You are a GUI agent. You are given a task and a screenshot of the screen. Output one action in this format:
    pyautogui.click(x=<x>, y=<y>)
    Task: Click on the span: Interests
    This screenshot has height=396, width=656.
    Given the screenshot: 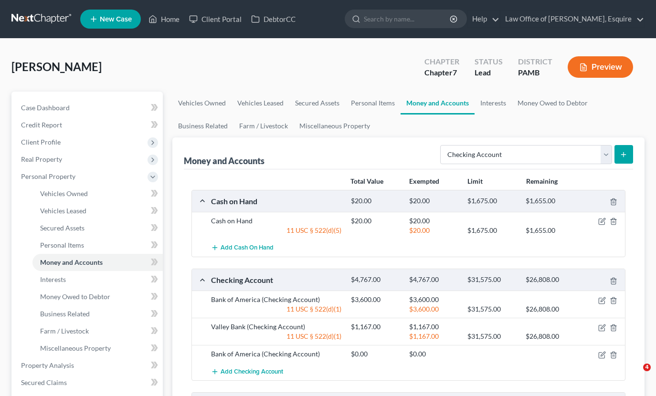 What is the action you would take?
    pyautogui.click(x=53, y=279)
    